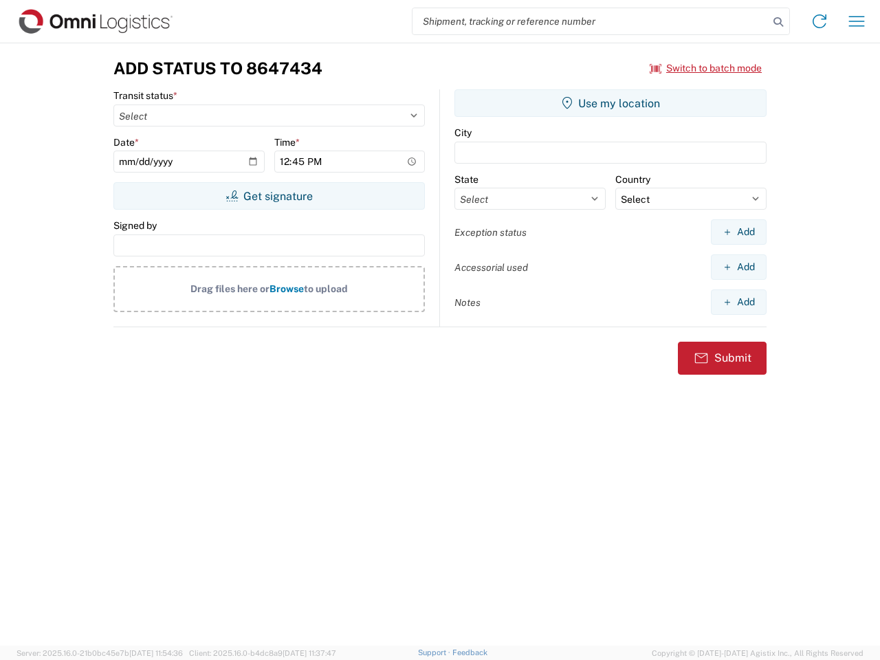 This screenshot has height=660, width=880. I want to click on label: Accessorial used, so click(491, 268).